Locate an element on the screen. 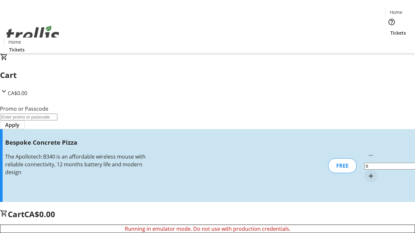 Image resolution: width=415 pixels, height=233 pixels. span: Apply is located at coordinates (12, 125).